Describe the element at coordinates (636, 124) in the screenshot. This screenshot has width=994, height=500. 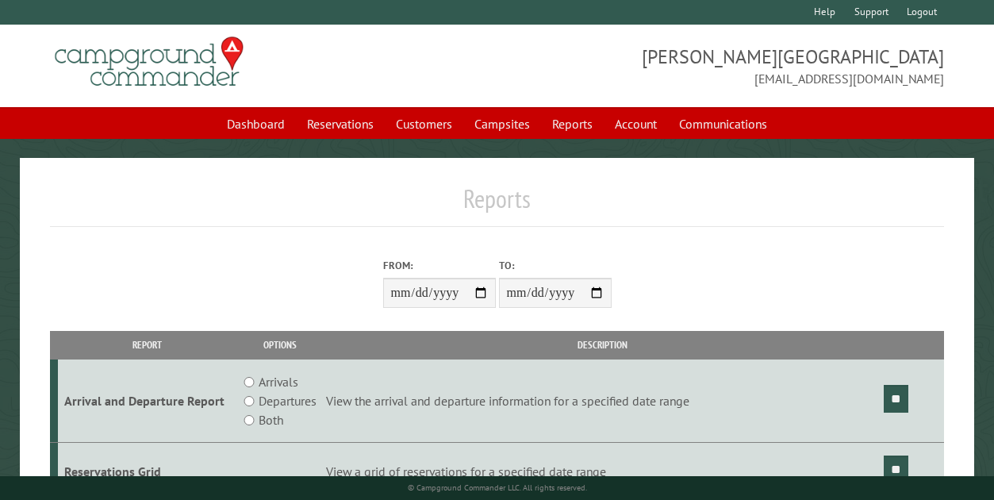
I see `a: Account` at that location.